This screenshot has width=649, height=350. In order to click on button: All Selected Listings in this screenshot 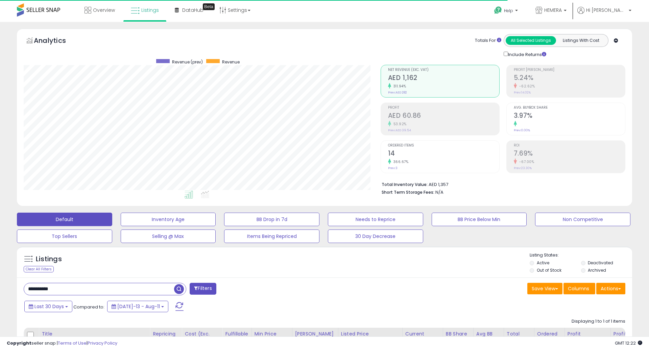, I will do `click(530, 41)`.